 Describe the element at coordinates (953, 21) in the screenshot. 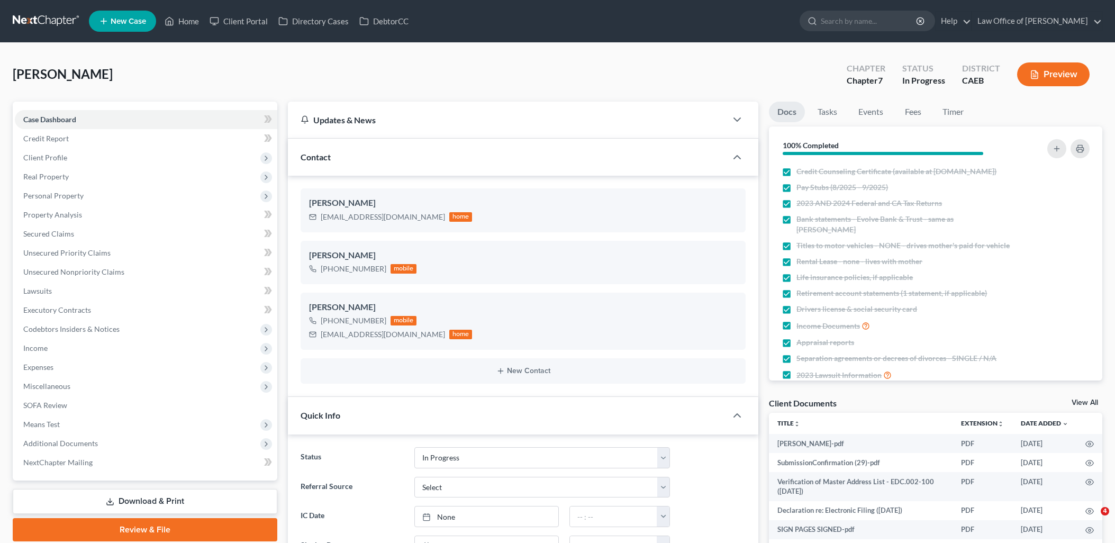

I see `a: Help` at that location.